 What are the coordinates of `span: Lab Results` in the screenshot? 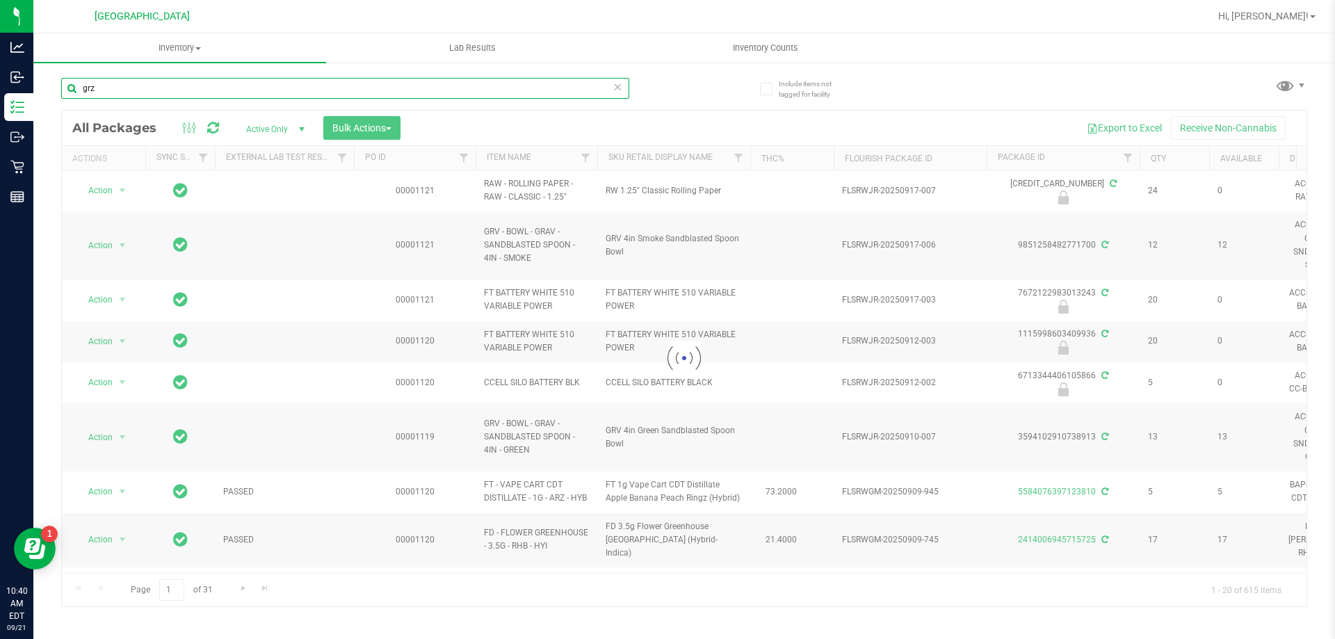 It's located at (472, 48).